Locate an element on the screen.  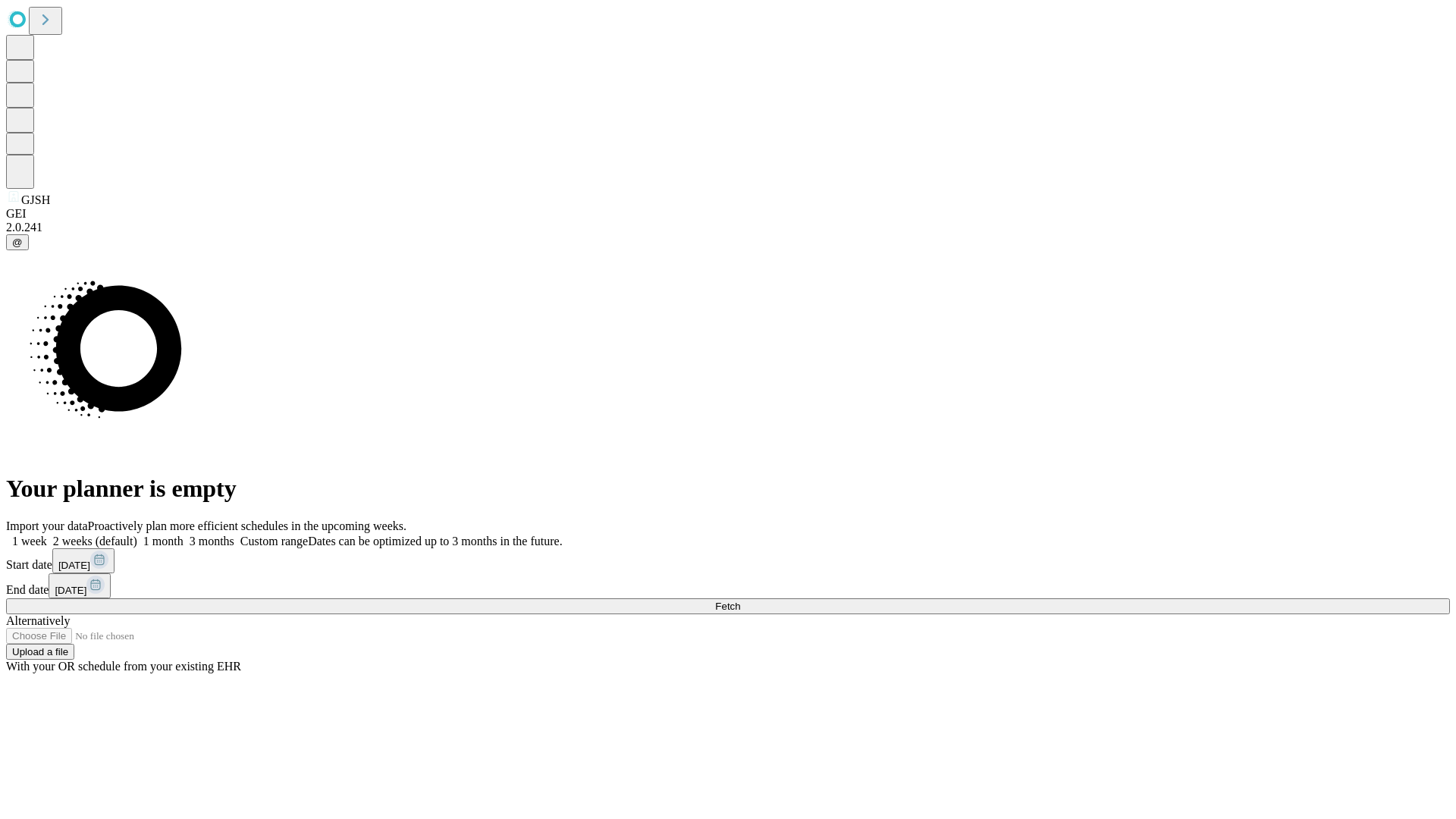
span: Proactively plan more efficient schedules in the upcoming weeks. is located at coordinates (247, 525).